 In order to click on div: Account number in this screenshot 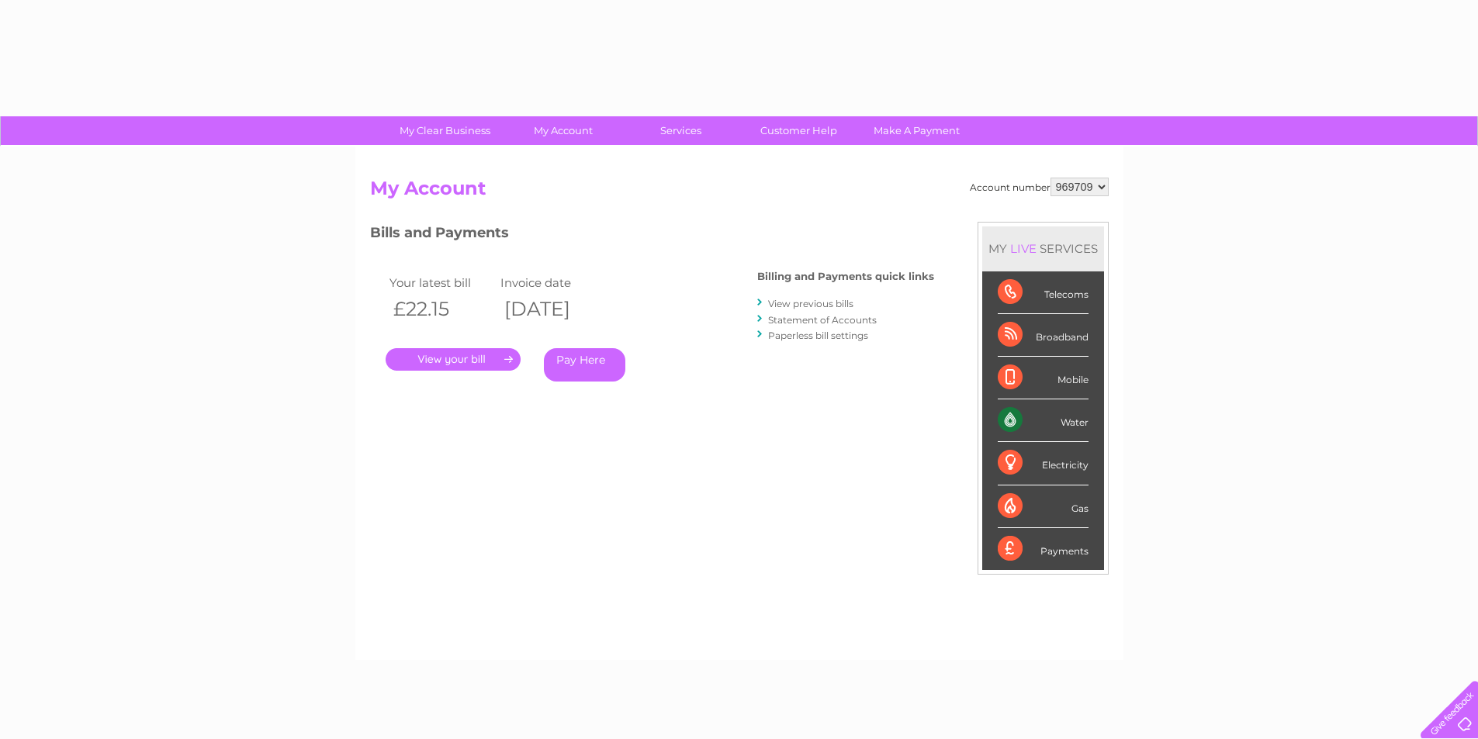, I will do `click(1039, 187)`.